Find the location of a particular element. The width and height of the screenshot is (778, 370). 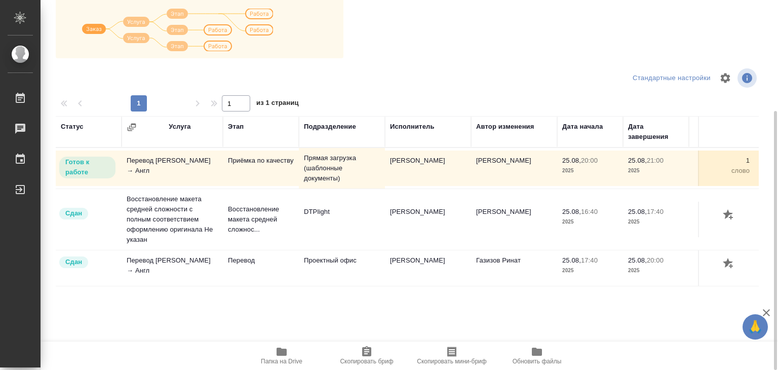

span: Скопировать бриф is located at coordinates (366, 361).